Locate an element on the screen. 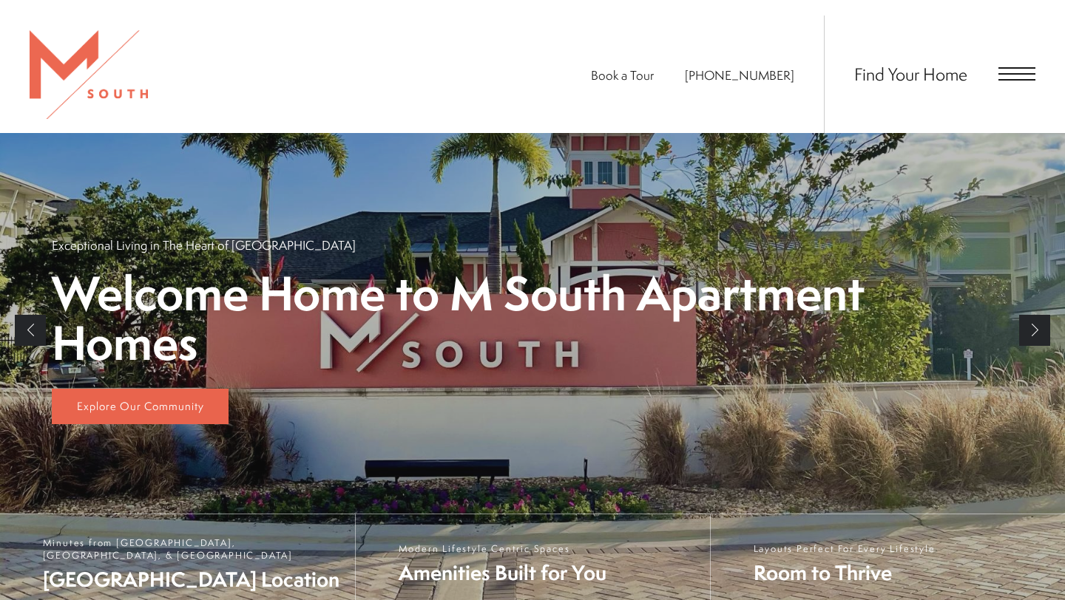 The height and width of the screenshot is (600, 1065). a: Previous is located at coordinates (30, 330).